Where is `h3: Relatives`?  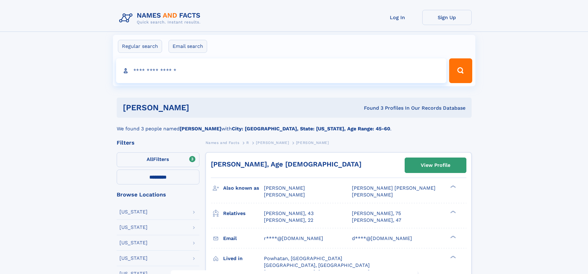
h3: Relatives is located at coordinates (243, 213).